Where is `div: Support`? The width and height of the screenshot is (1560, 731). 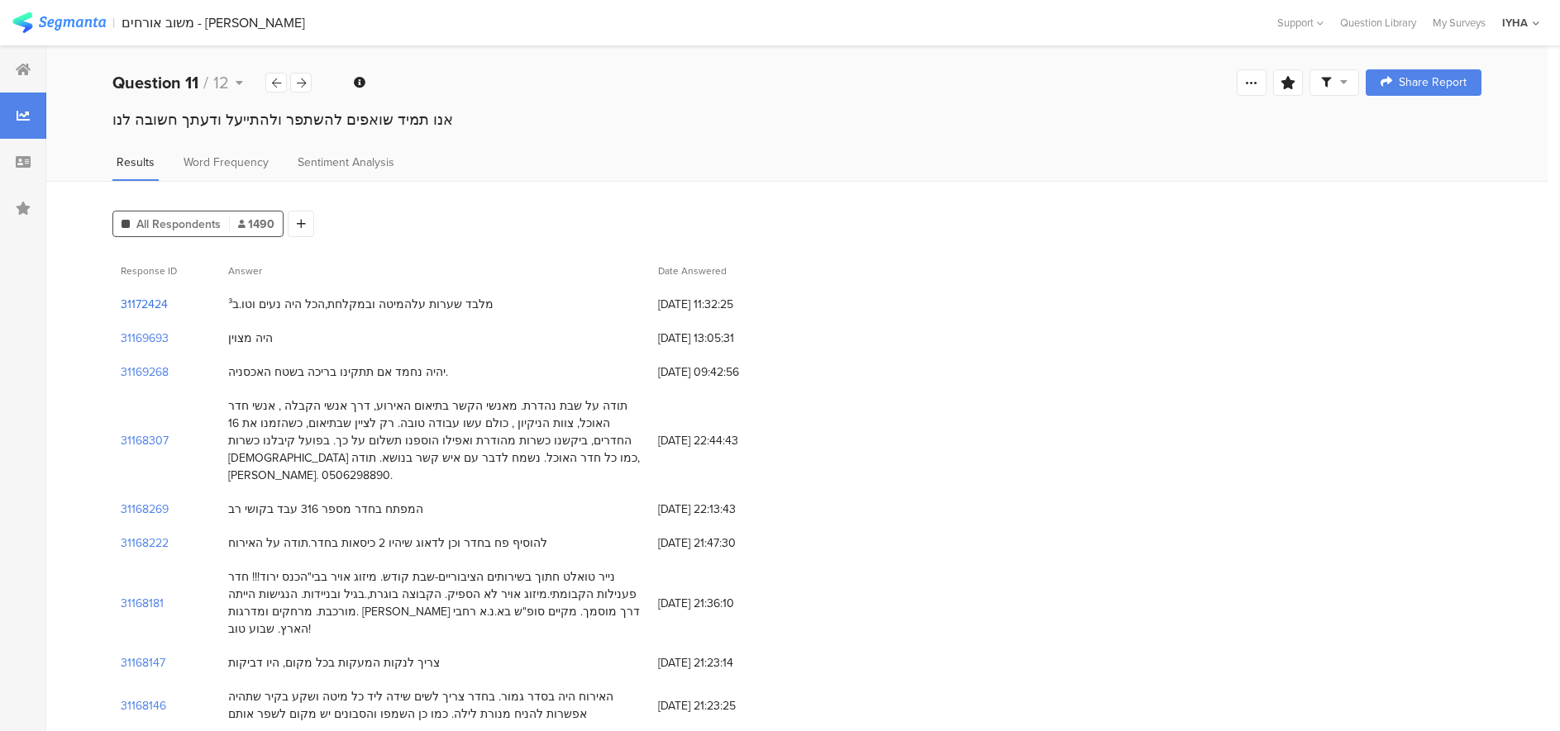
div: Support is located at coordinates (1300, 22).